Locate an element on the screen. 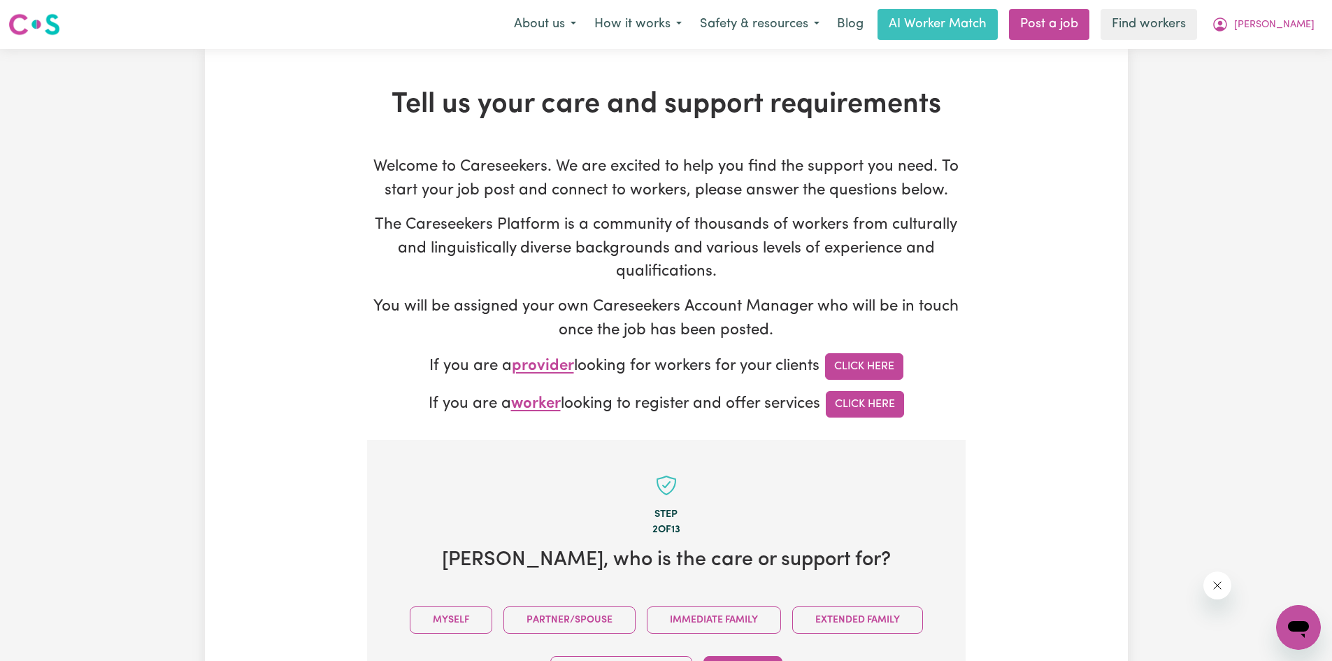 The width and height of the screenshot is (1332, 661). span: provider is located at coordinates (543, 366).